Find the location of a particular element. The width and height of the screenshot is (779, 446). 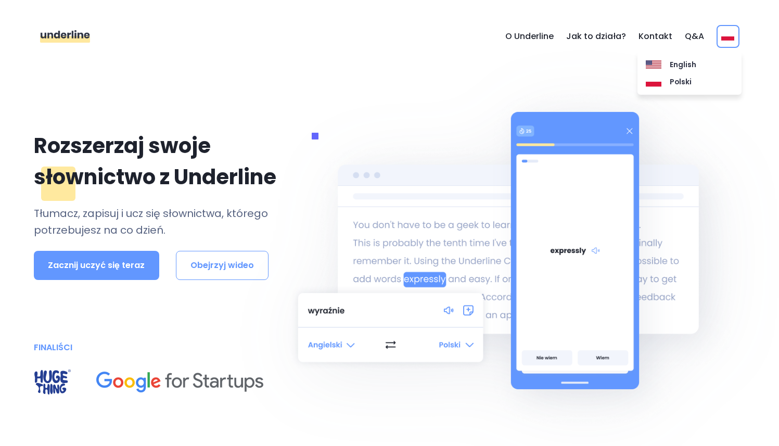

button: Obejrzyj wideo is located at coordinates (222, 265).